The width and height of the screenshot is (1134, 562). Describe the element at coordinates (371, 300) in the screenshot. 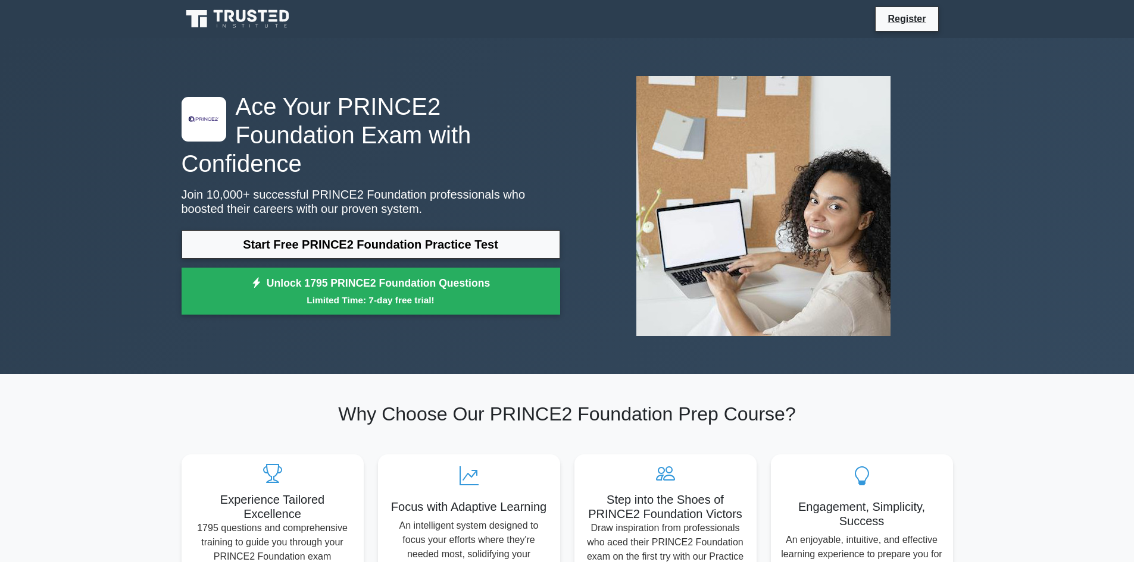

I see `small: Limited Time: 7-day free trial!` at that location.